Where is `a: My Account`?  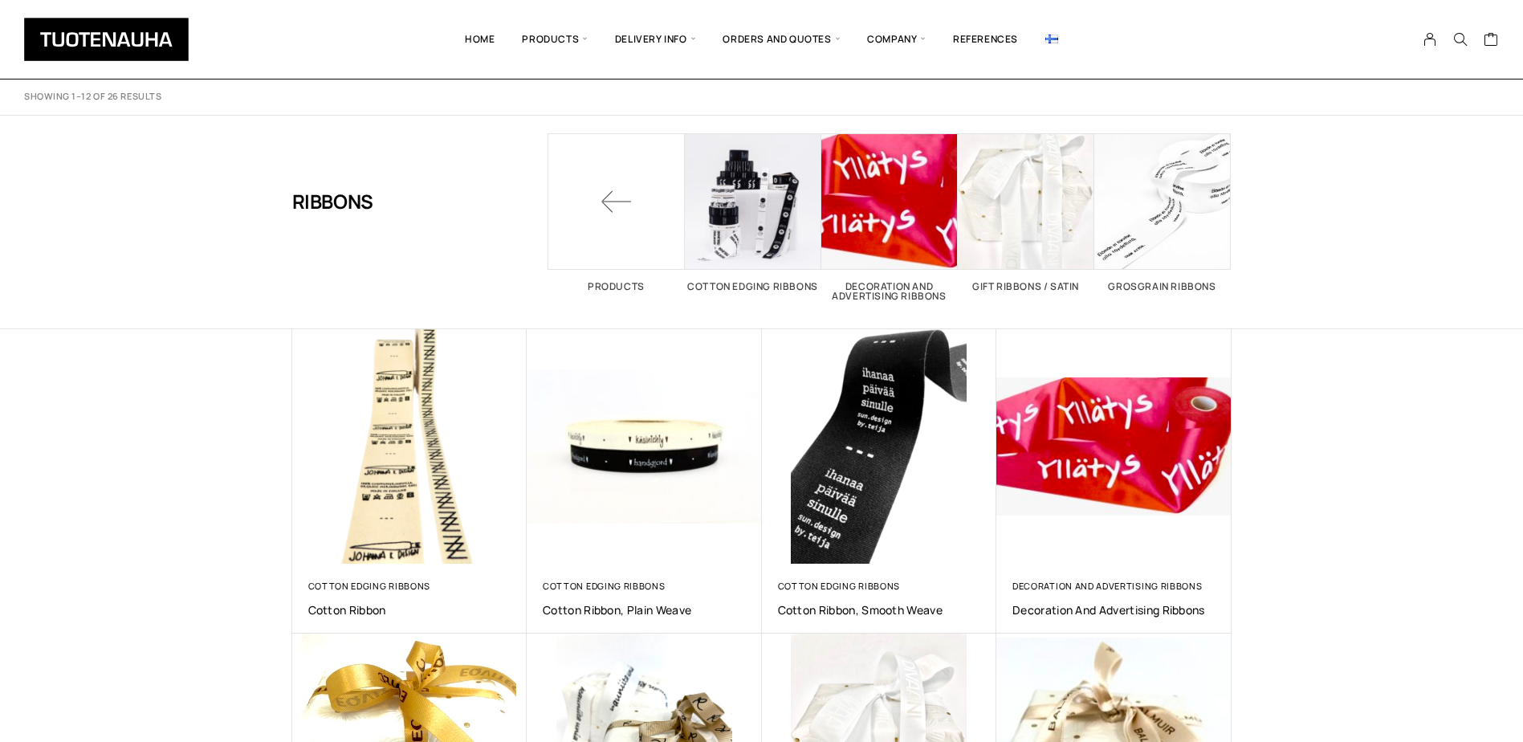 a: My Account is located at coordinates (1430, 39).